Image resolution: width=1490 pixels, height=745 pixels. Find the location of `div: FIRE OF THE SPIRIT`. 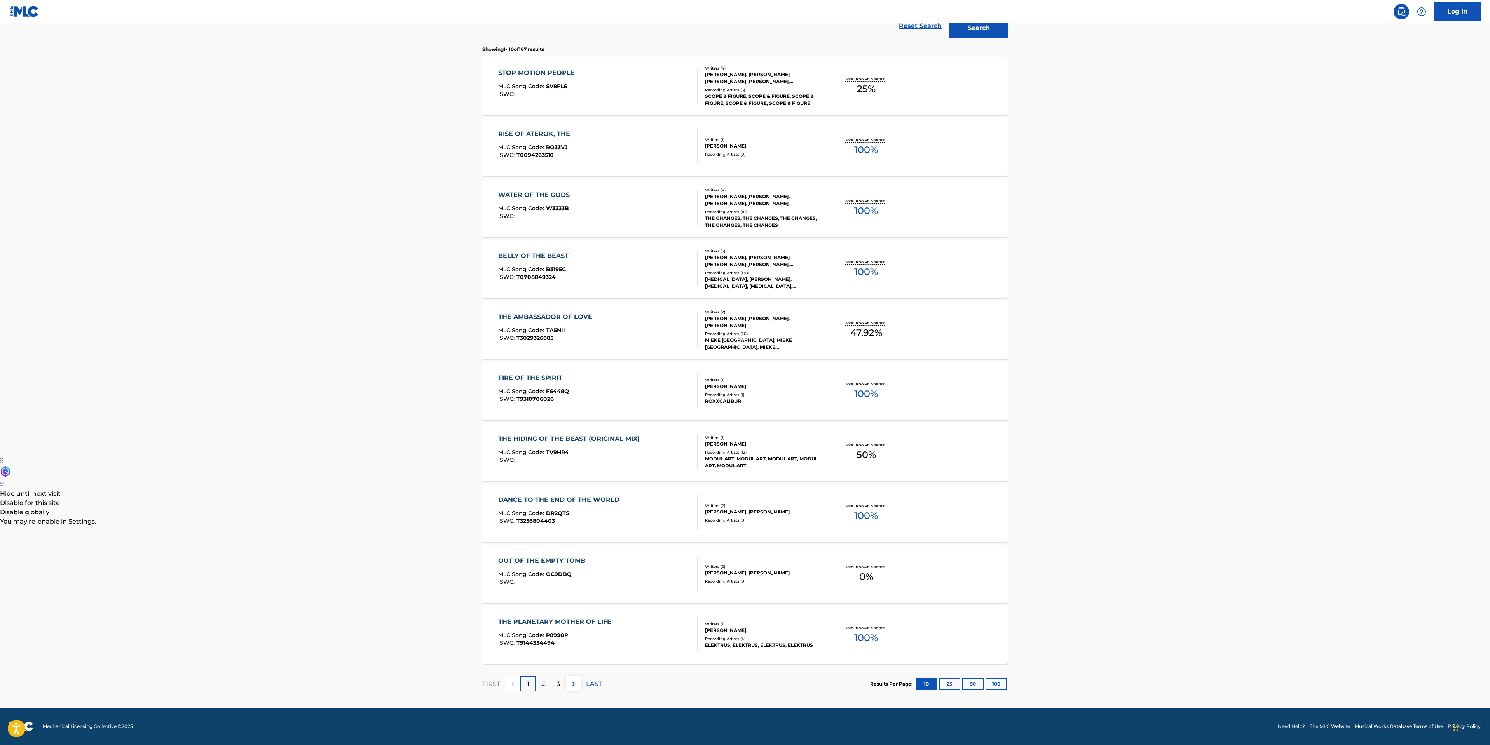

div: FIRE OF THE SPIRIT is located at coordinates (534, 378).